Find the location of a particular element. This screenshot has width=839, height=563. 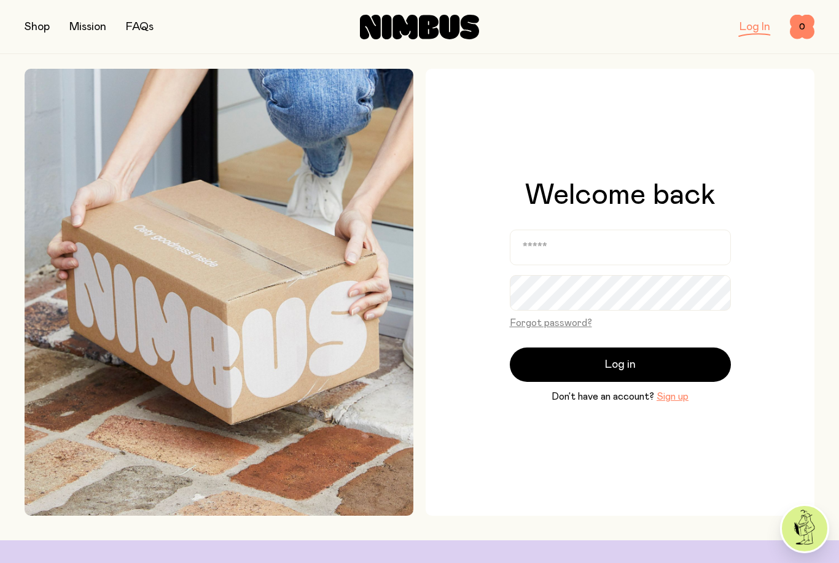

button: 0 is located at coordinates (802, 27).